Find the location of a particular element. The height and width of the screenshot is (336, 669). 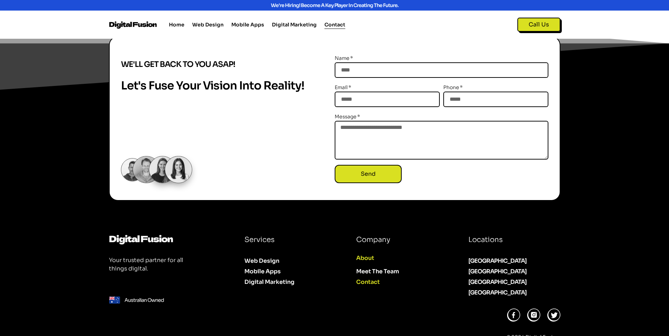

label: Name is located at coordinates (344, 58).